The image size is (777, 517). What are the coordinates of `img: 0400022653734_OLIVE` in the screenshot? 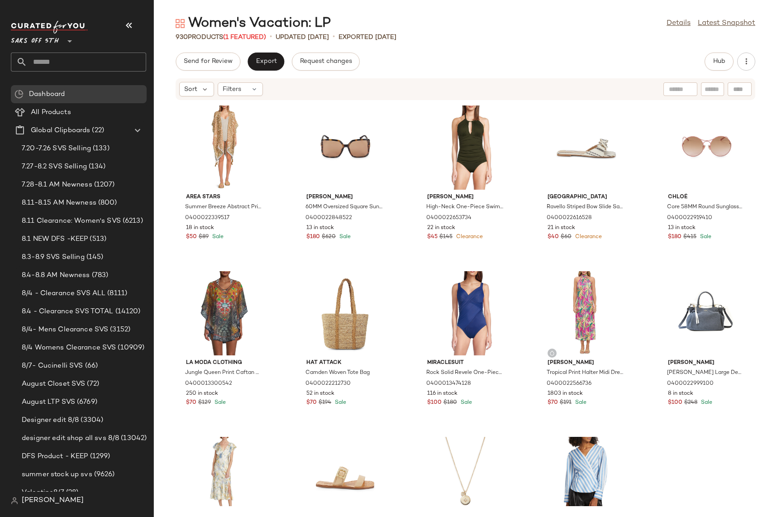 It's located at (465, 147).